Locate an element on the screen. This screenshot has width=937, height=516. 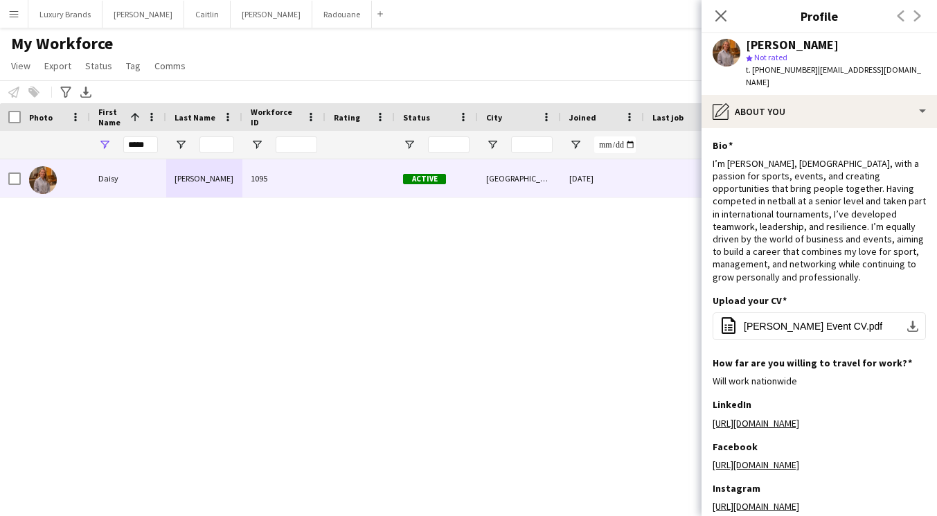
span: Photo is located at coordinates (41, 117).